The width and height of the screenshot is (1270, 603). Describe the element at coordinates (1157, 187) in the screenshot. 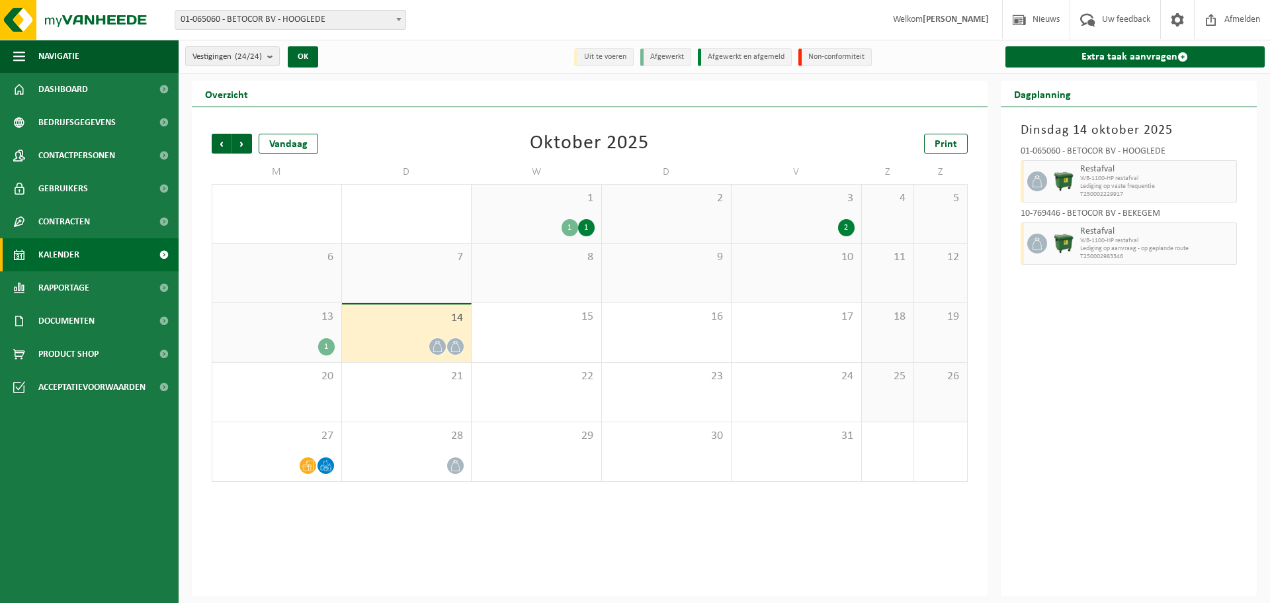

I see `span: Lediging op vaste frequentie` at that location.